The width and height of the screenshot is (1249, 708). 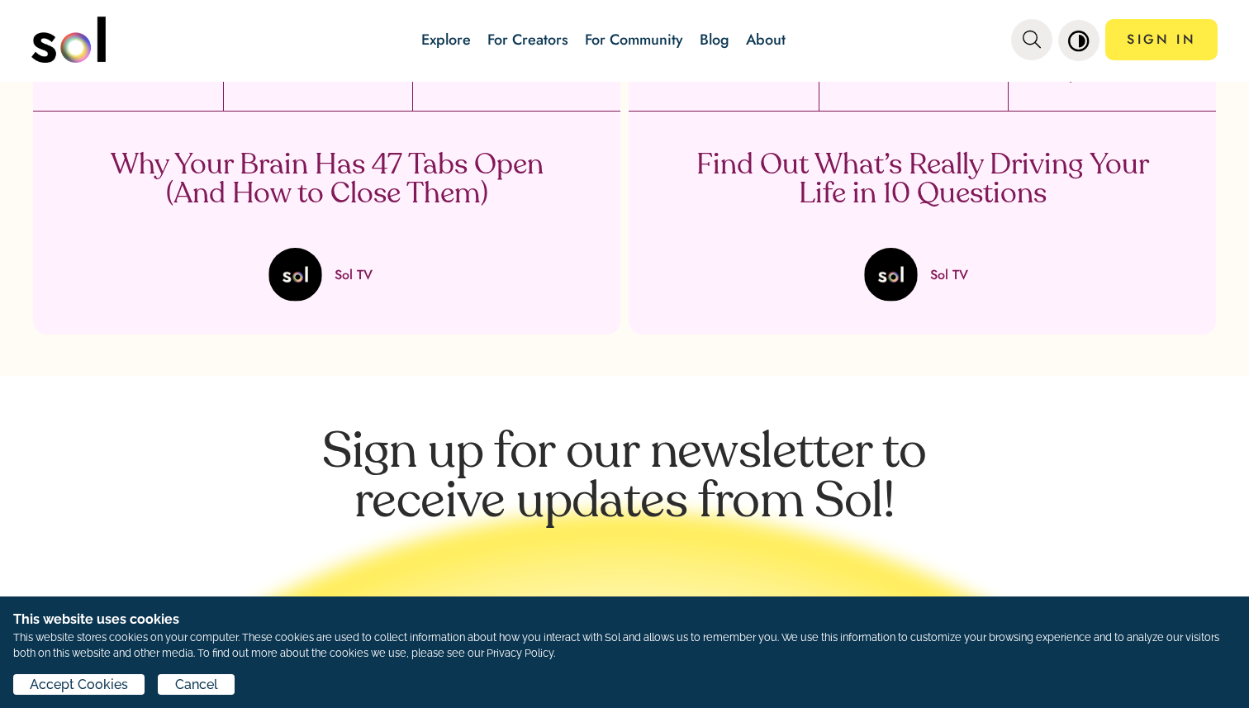 I want to click on a: Explore, so click(x=446, y=40).